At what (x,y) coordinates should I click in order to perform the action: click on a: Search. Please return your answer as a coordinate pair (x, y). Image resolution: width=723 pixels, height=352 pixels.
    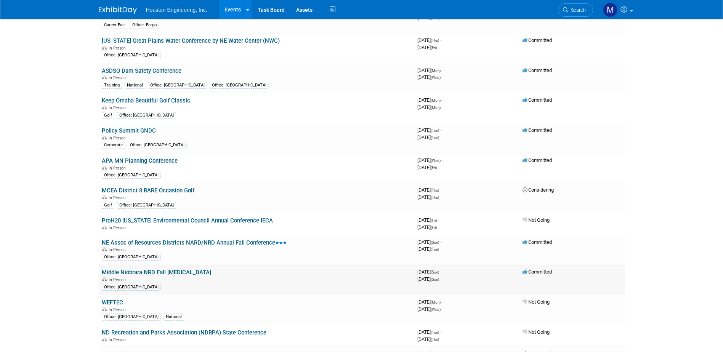
    Looking at the image, I should click on (575, 10).